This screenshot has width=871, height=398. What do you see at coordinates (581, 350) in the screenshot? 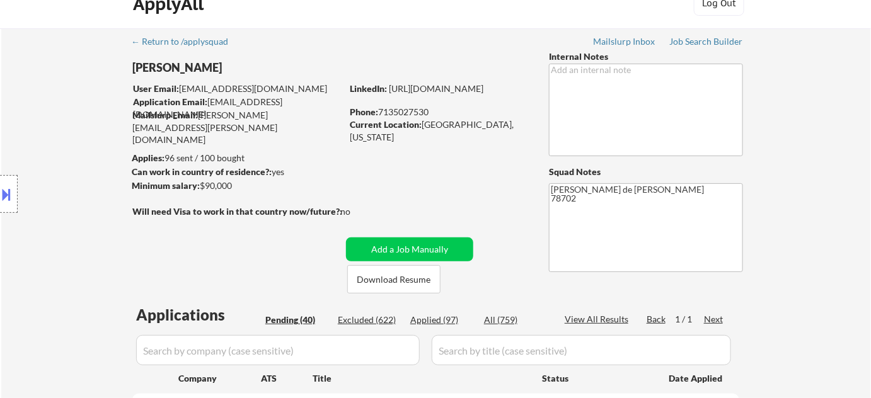
I see `input: Search by title (case sensitive)` at bounding box center [581, 350].